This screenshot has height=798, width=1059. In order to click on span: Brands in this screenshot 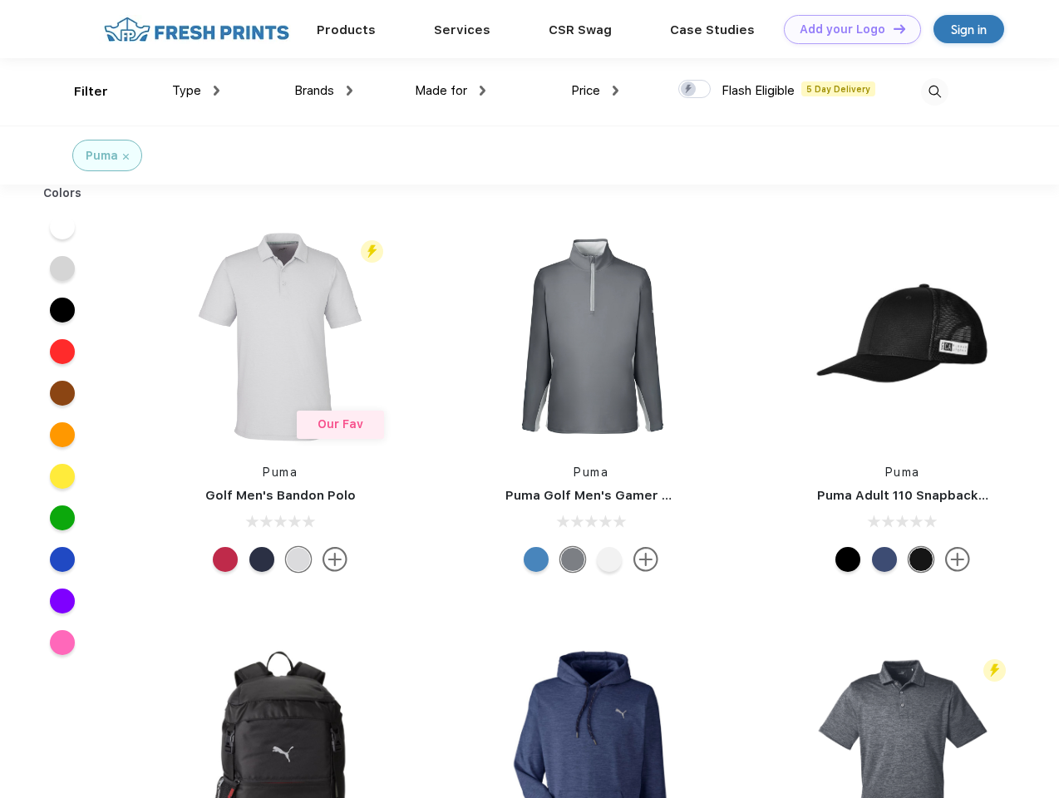, I will do `click(314, 91)`.